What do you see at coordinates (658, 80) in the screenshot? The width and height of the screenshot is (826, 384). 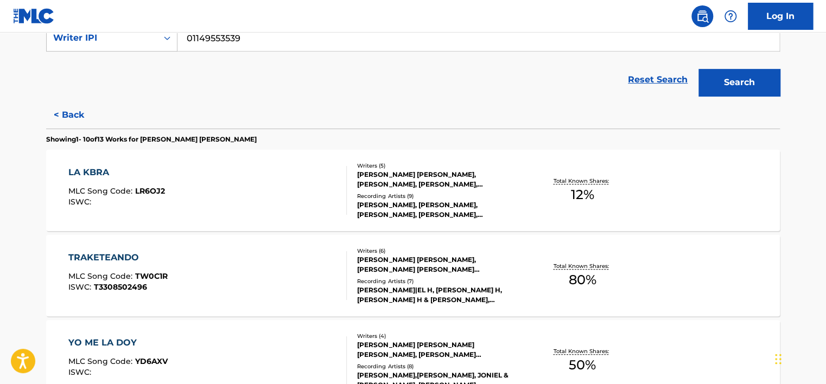 I see `a: Reset Search` at bounding box center [658, 80].